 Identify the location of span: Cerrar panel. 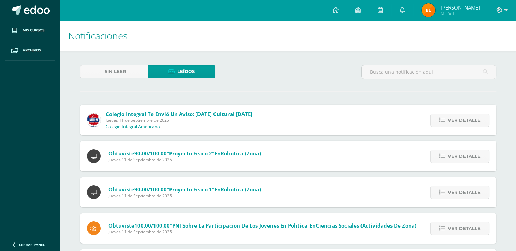
(32, 245).